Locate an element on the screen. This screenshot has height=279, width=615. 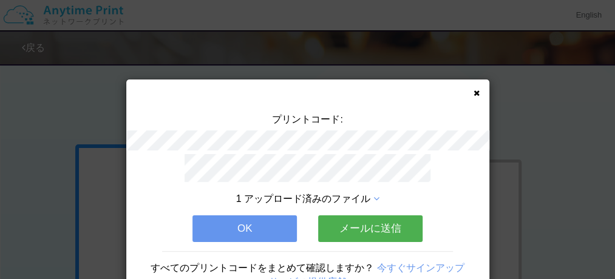
span: プリントコード: is located at coordinates (307, 119).